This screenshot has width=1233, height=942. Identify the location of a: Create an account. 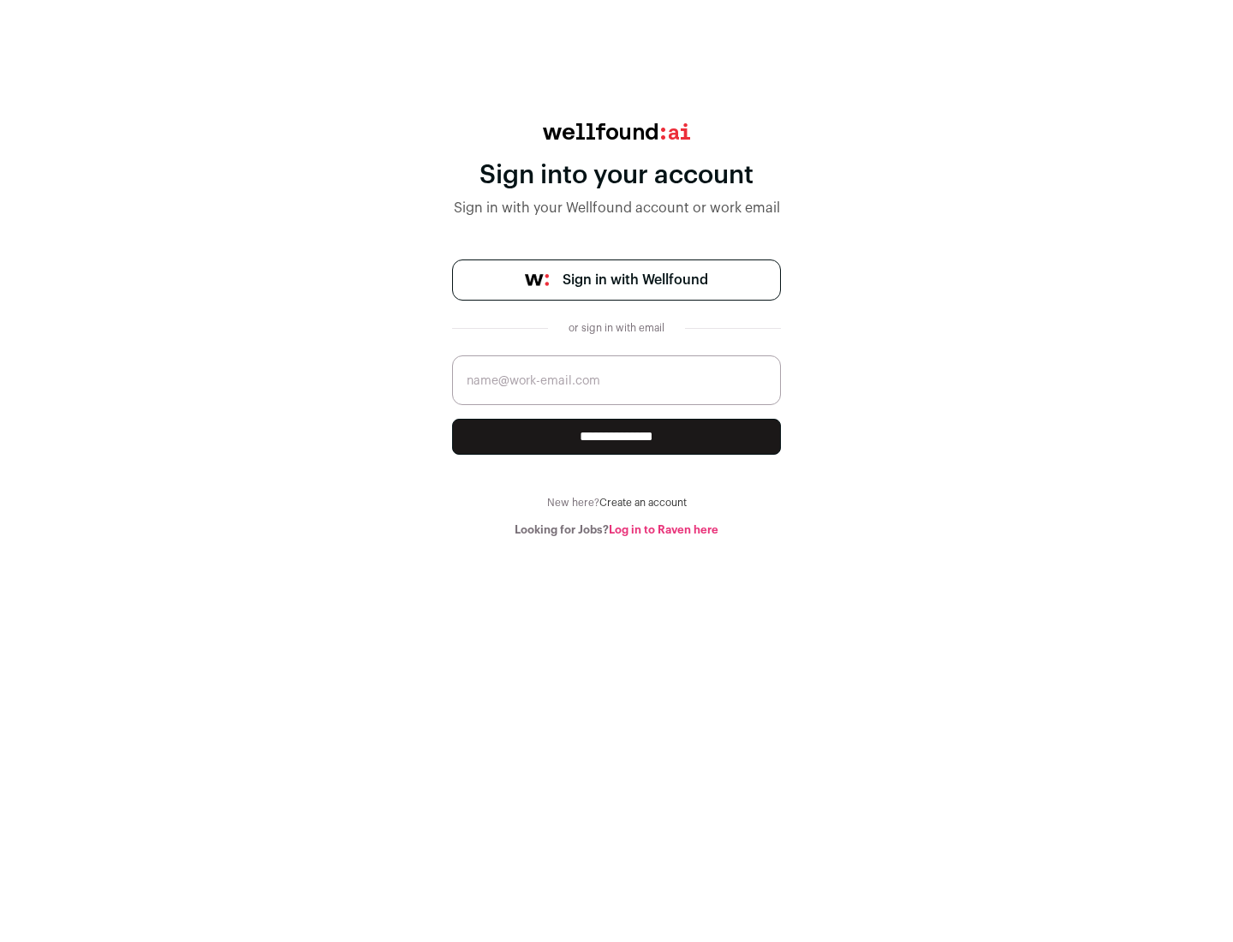
(643, 503).